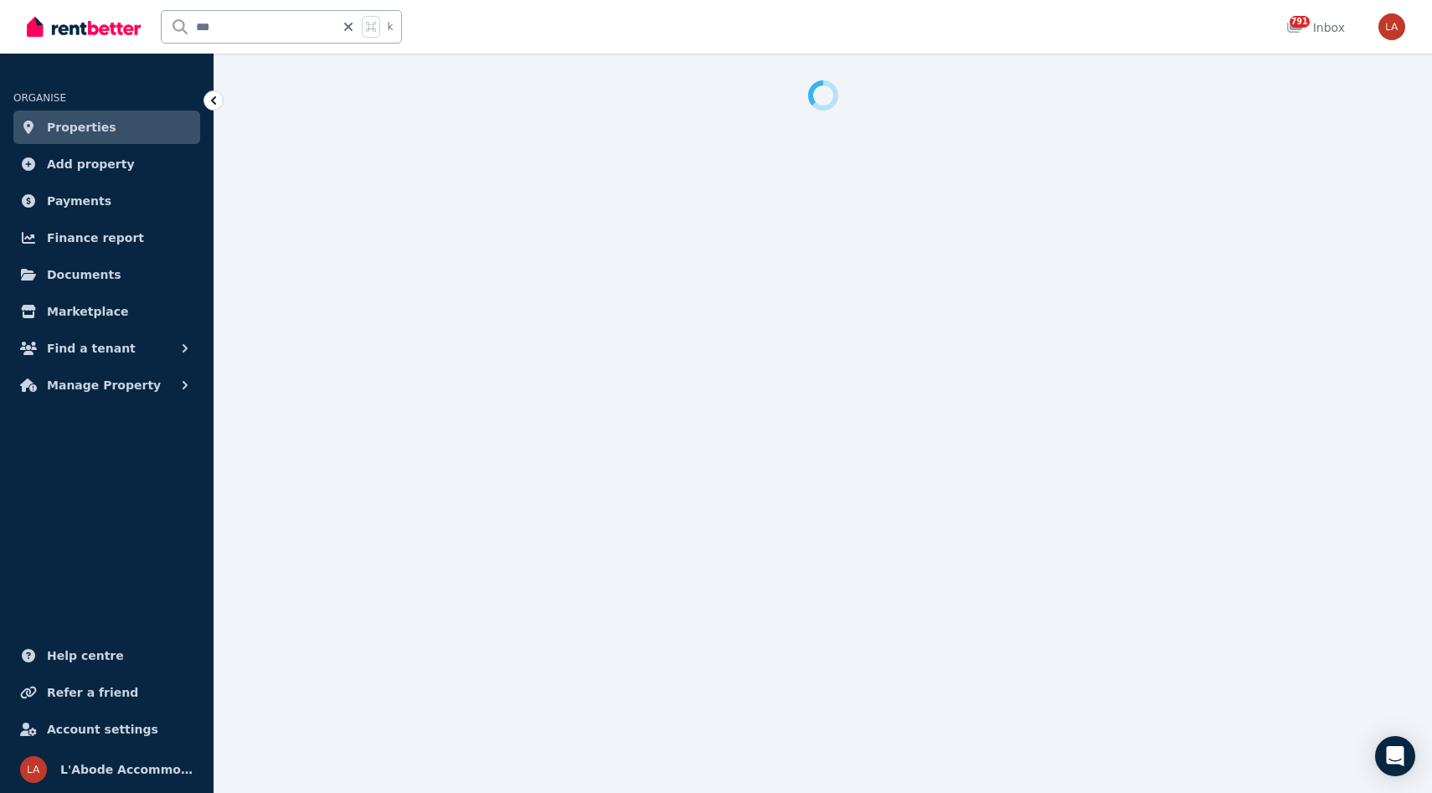  I want to click on span: L'Abode Accommodation Specialist, so click(126, 770).